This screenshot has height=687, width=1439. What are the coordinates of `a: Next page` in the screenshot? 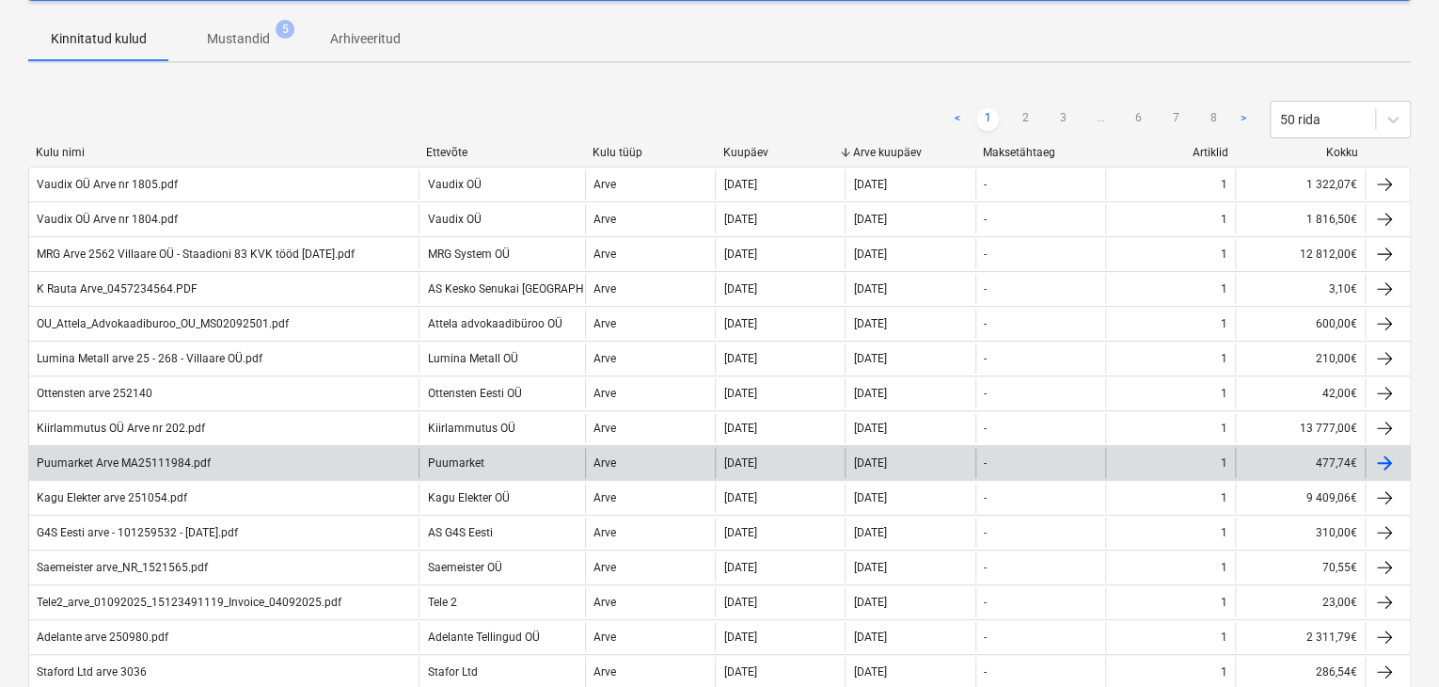 It's located at (1244, 119).